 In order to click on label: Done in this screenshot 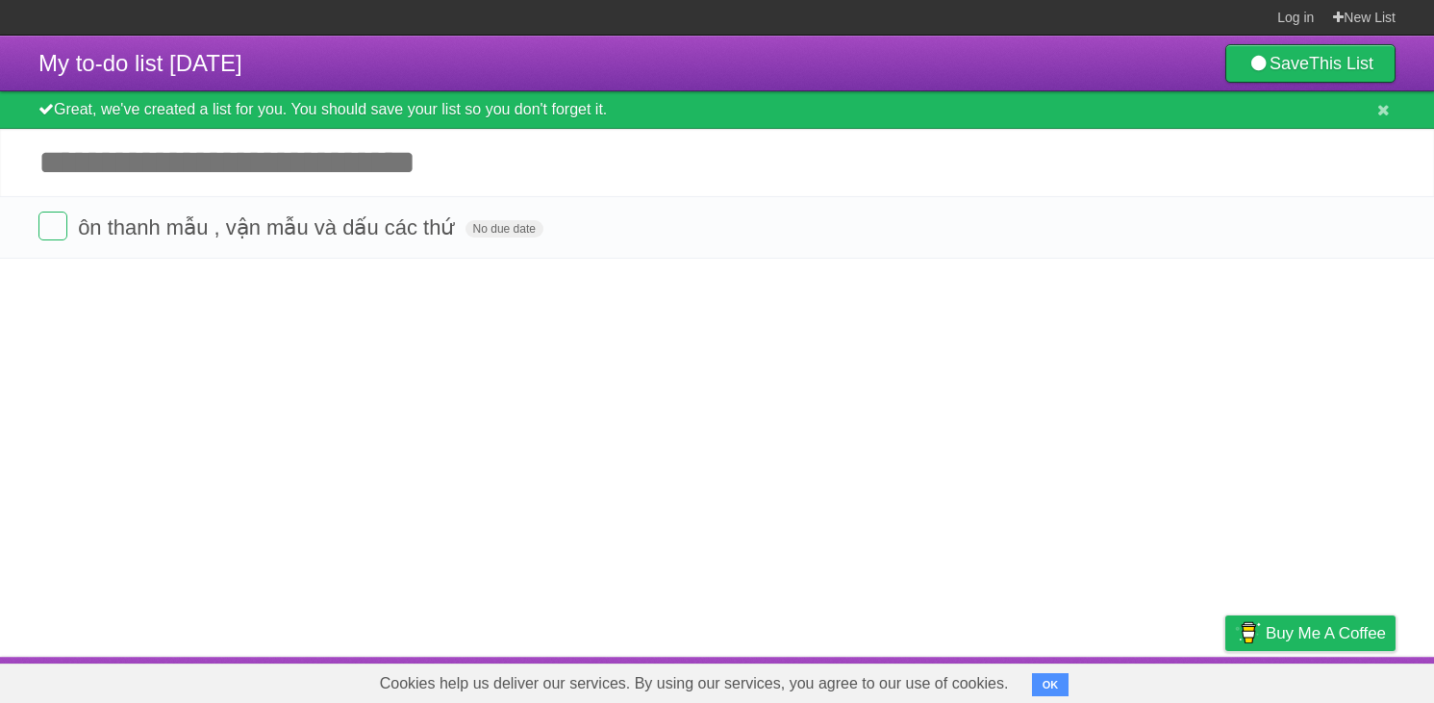, I will do `click(53, 226)`.